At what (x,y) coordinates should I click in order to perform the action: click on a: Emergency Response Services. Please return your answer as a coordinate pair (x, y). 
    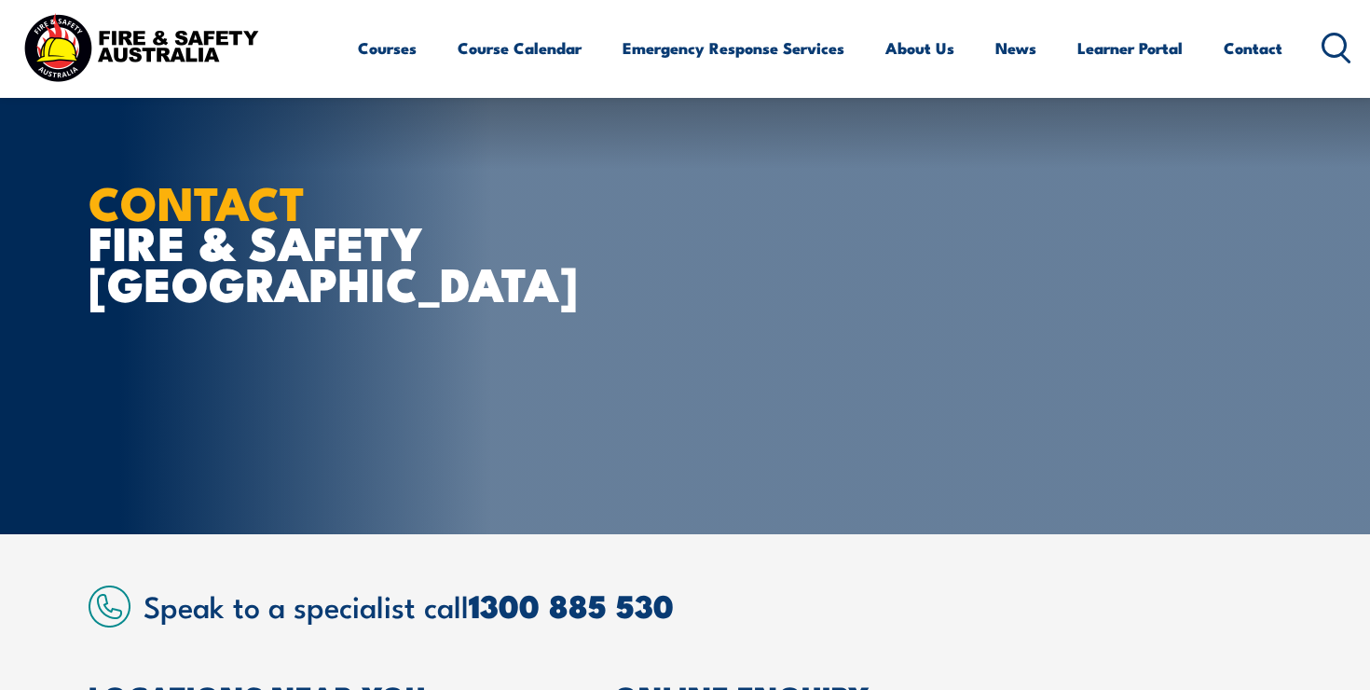
    Looking at the image, I should click on (733, 48).